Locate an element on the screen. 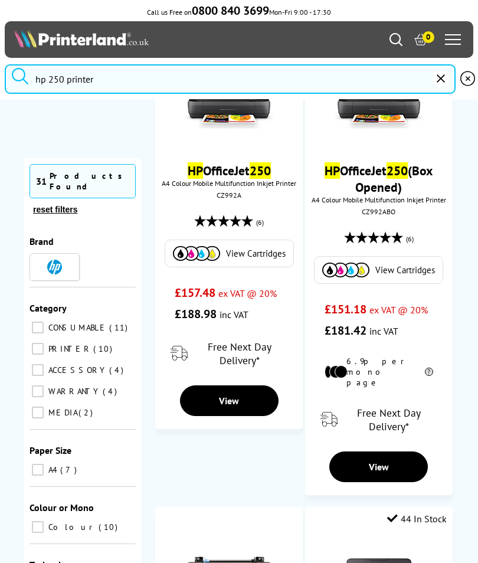 The width and height of the screenshot is (478, 563). input: Searc is located at coordinates (230, 79).